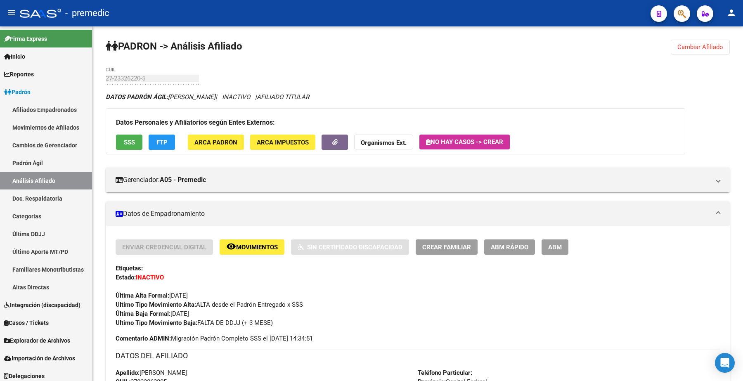  What do you see at coordinates (509, 247) in the screenshot?
I see `span: ABM Rápido` at bounding box center [509, 247].